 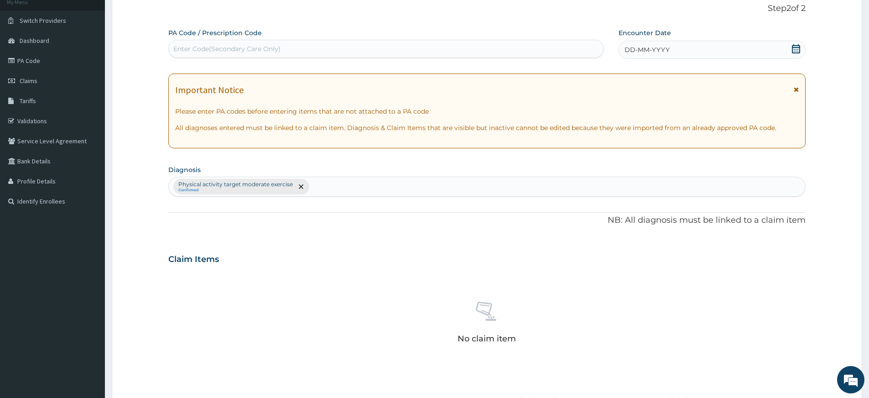 What do you see at coordinates (487, 220) in the screenshot?
I see `p: NB: All diagnosis must be linked to a claim item` at bounding box center [487, 220].